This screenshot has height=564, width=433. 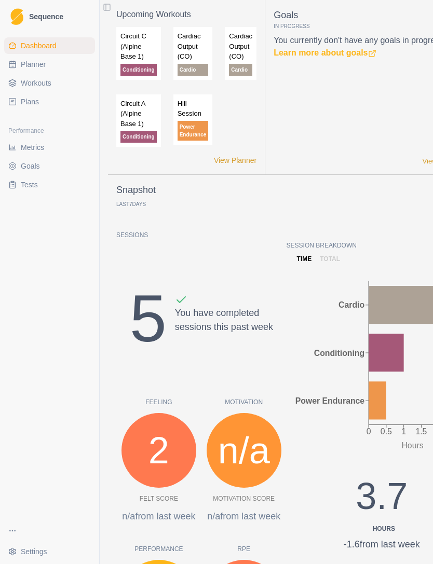 I want to click on p: Feeling, so click(x=159, y=402).